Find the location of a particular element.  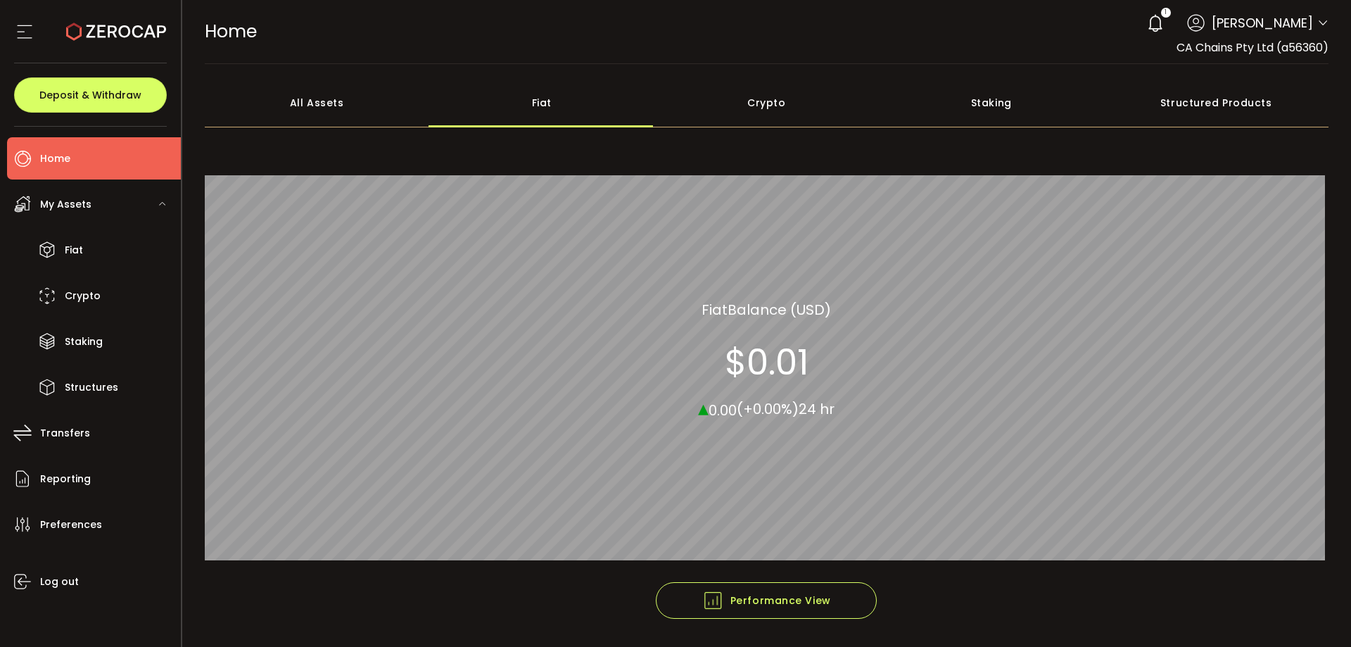

span: 1 is located at coordinates (1166, 13).